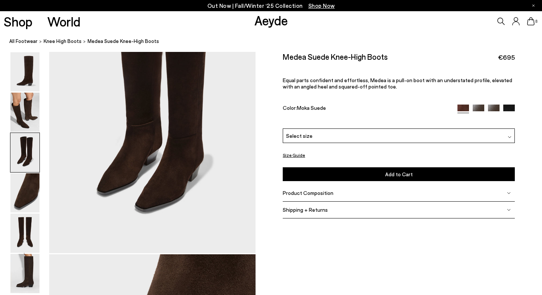 The image size is (542, 295). I want to click on span: Medea Suede Knee-High Boots, so click(123, 41).